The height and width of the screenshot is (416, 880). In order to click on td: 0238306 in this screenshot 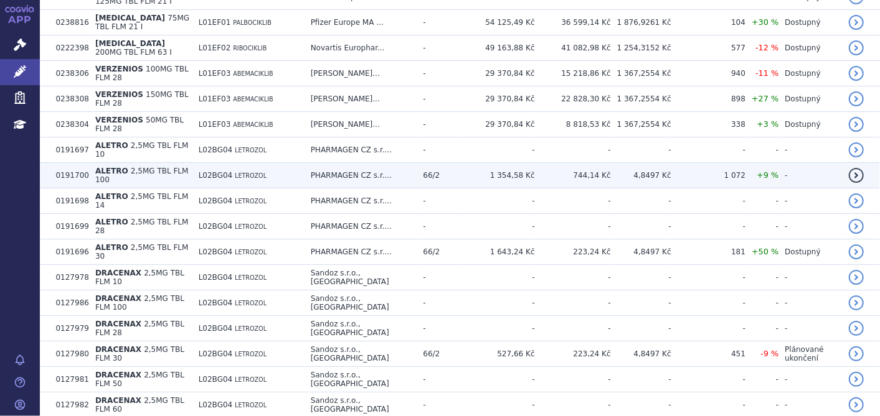, I will do `click(68, 73)`.